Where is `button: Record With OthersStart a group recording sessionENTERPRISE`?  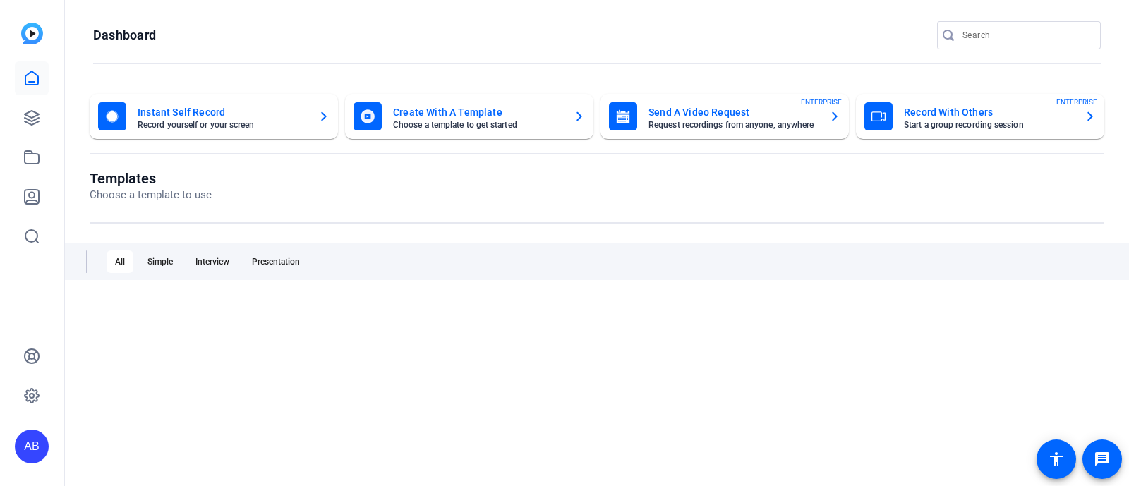 button: Record With OthersStart a group recording sessionENTERPRISE is located at coordinates (981, 116).